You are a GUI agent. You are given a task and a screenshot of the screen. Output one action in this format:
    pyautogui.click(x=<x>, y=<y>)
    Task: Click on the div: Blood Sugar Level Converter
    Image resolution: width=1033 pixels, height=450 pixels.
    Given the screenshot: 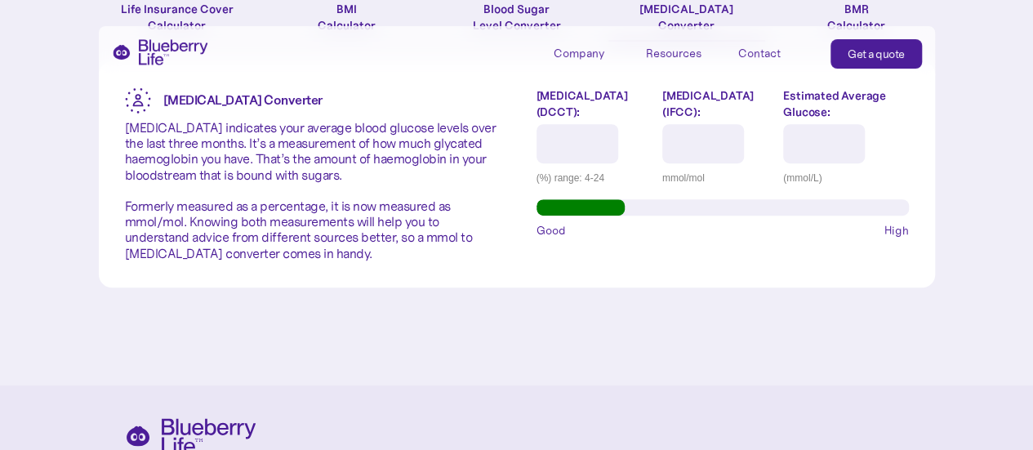 What is the action you would take?
    pyautogui.click(x=517, y=17)
    